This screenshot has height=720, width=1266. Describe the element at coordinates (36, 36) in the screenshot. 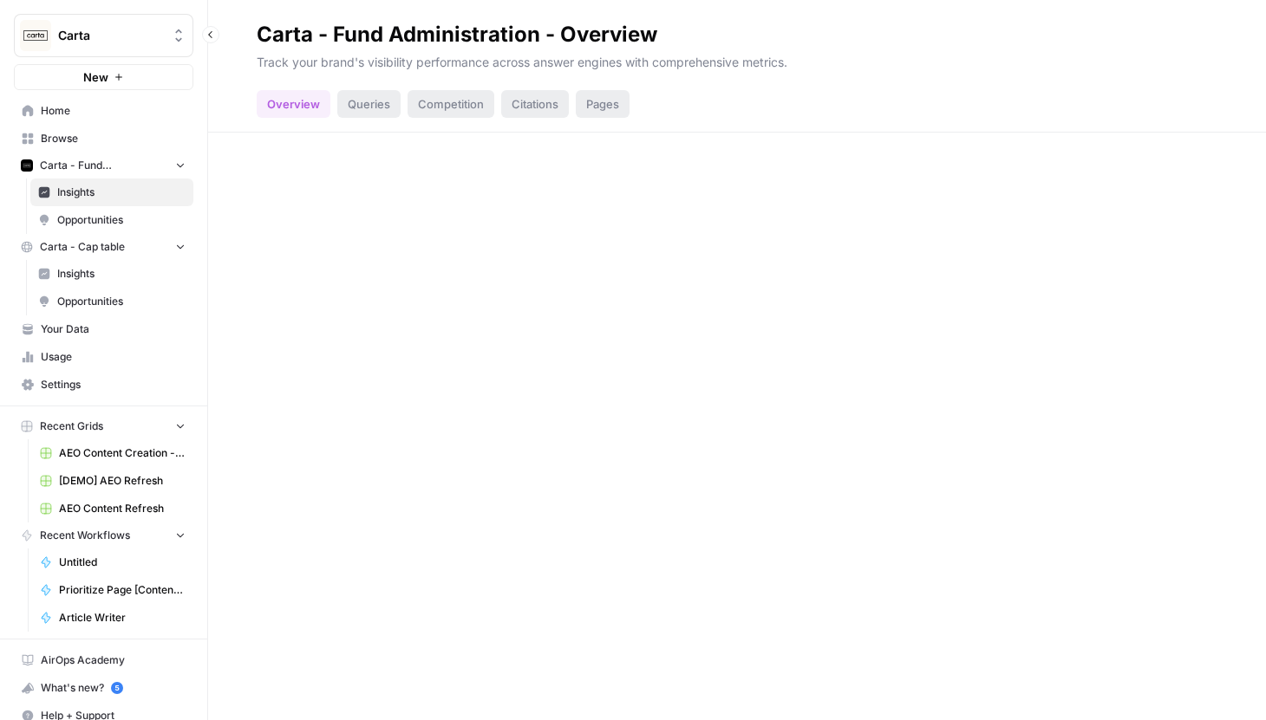

I see `img: Carta Logo` at that location.